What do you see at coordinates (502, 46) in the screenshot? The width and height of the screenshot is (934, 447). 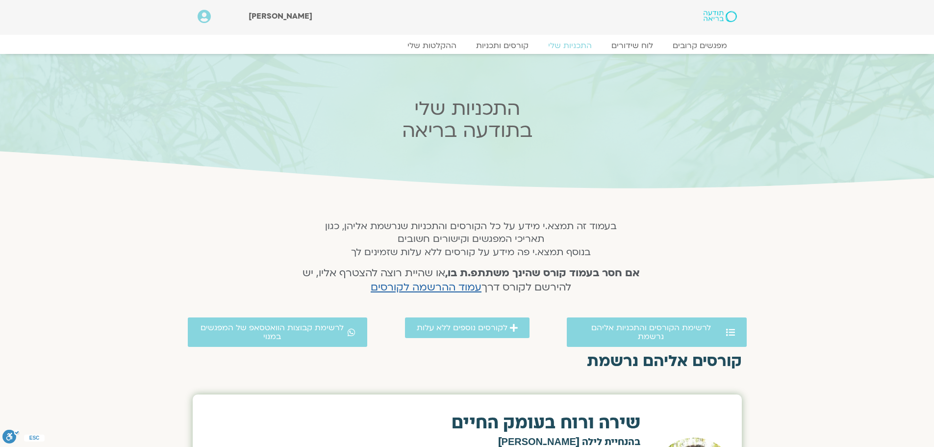 I see `a: קורסים ותכניות` at bounding box center [502, 46].